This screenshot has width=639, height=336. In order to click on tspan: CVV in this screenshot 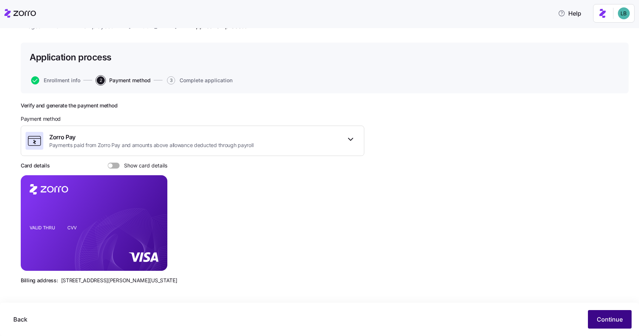, I will do `click(72, 227)`.